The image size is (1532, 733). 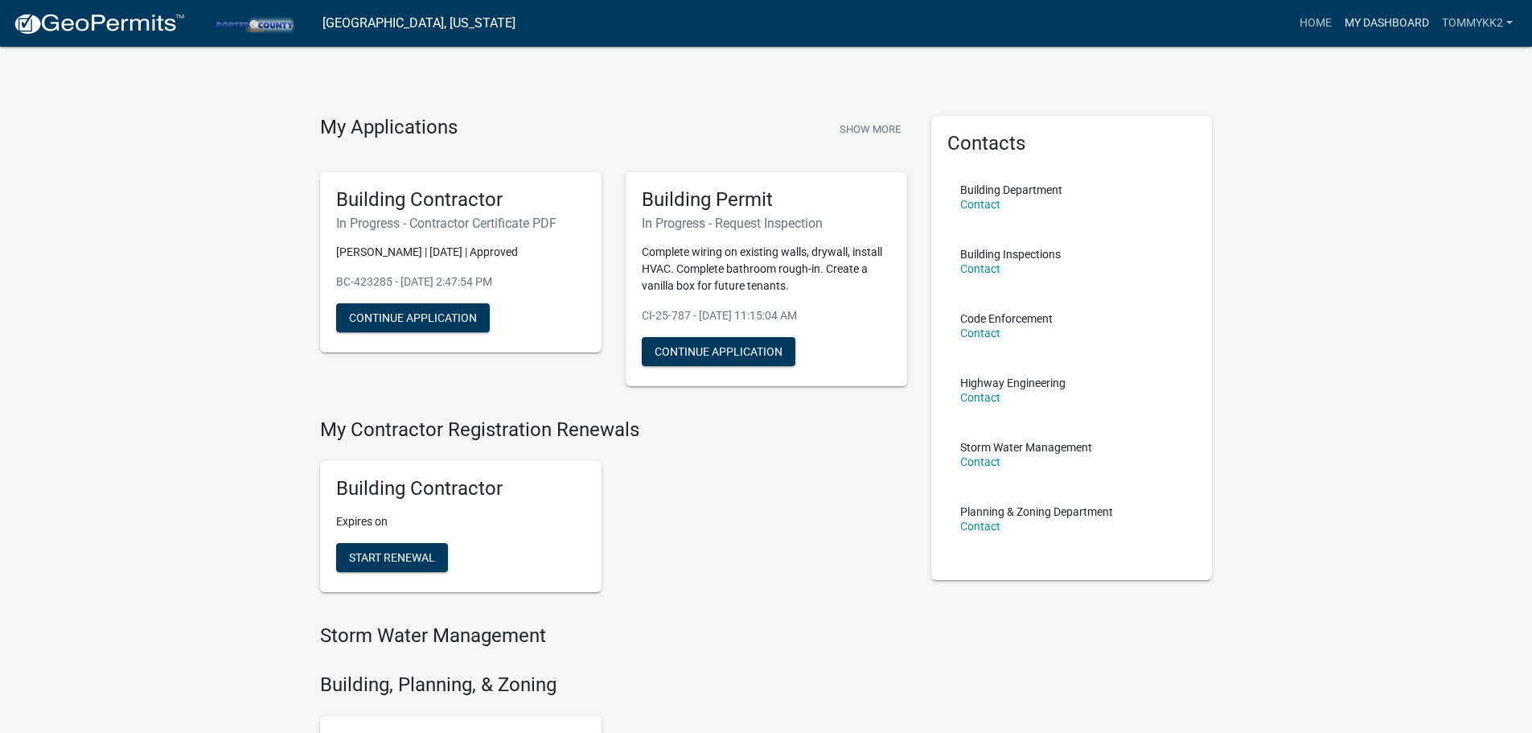 I want to click on a: tommykk2, so click(x=1477, y=23).